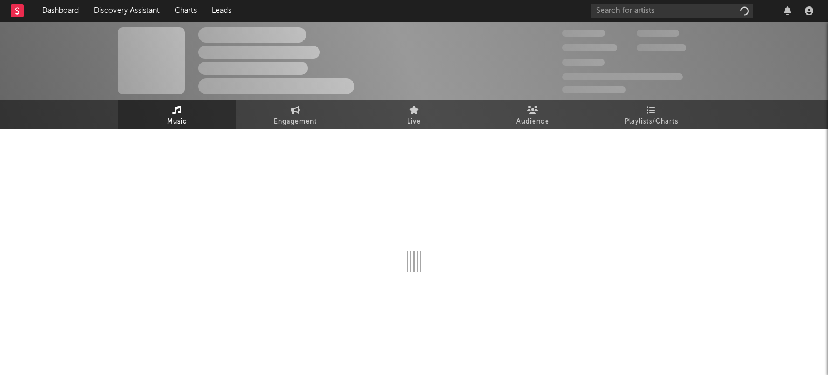  Describe the element at coordinates (623, 77) in the screenshot. I see `span: 50,000,000 Monthly Listeners` at that location.